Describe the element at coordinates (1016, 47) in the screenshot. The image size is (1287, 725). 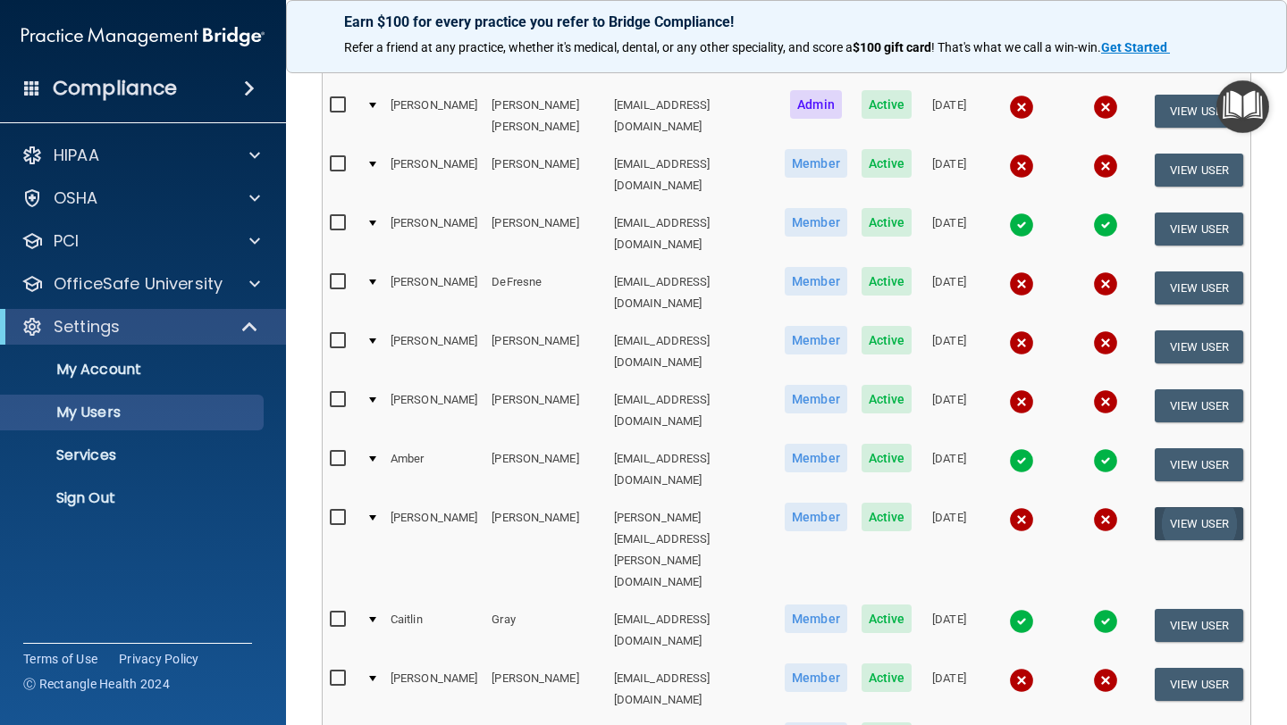
I see `span: ! That's what we call a win-win.` at that location.